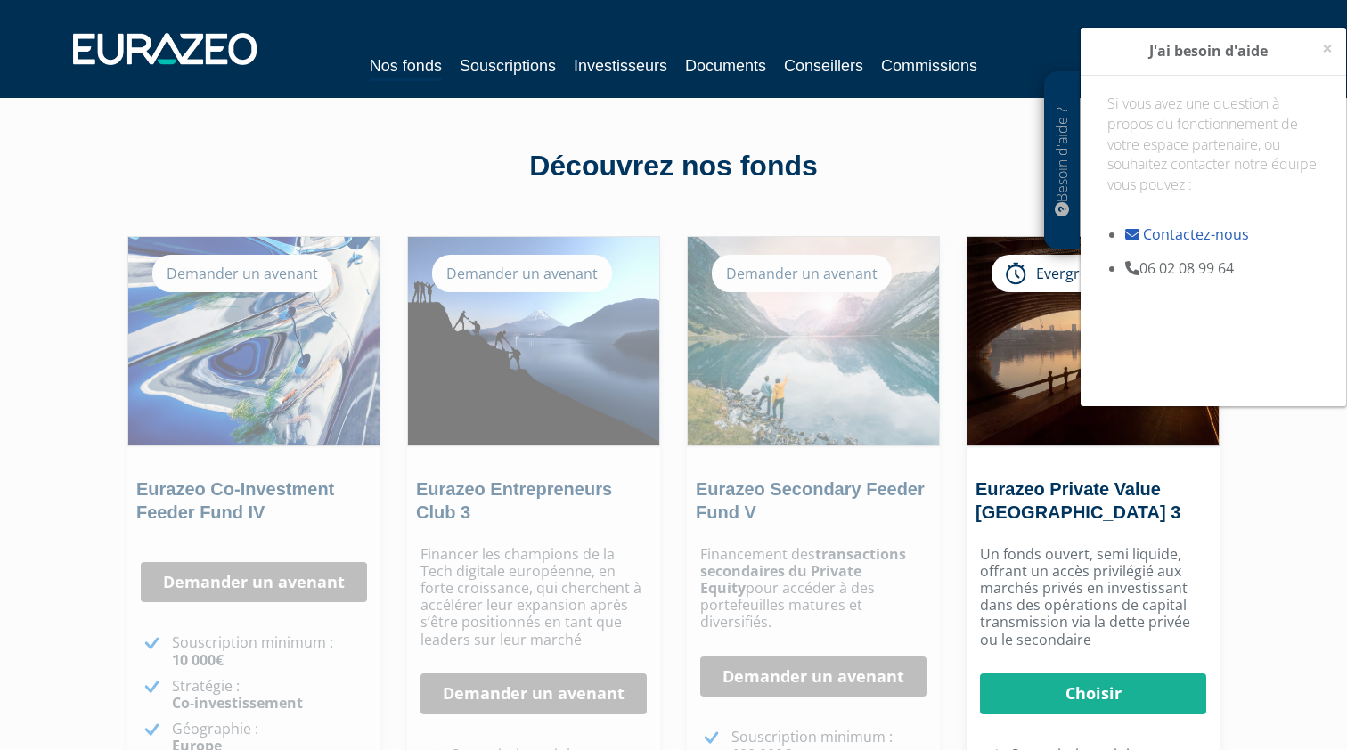 This screenshot has width=1347, height=750. What do you see at coordinates (534, 341) in the screenshot?
I see `img: Eurazeo Entrepreneurs Club 3` at bounding box center [534, 341].